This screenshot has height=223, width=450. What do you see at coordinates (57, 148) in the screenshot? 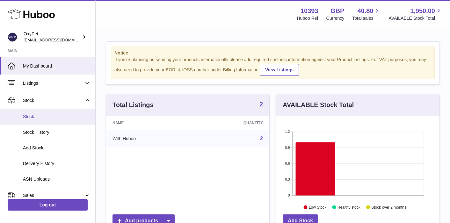
I see `span: Add Stock` at bounding box center [57, 148].